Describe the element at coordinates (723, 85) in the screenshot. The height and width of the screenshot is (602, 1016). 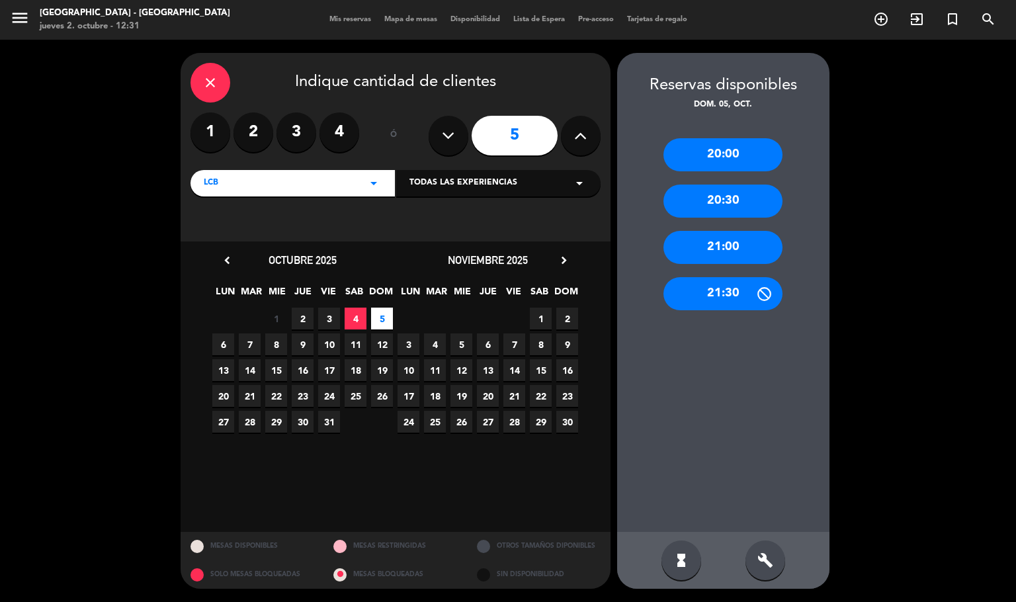
I see `div: Reservas disponibles` at that location.